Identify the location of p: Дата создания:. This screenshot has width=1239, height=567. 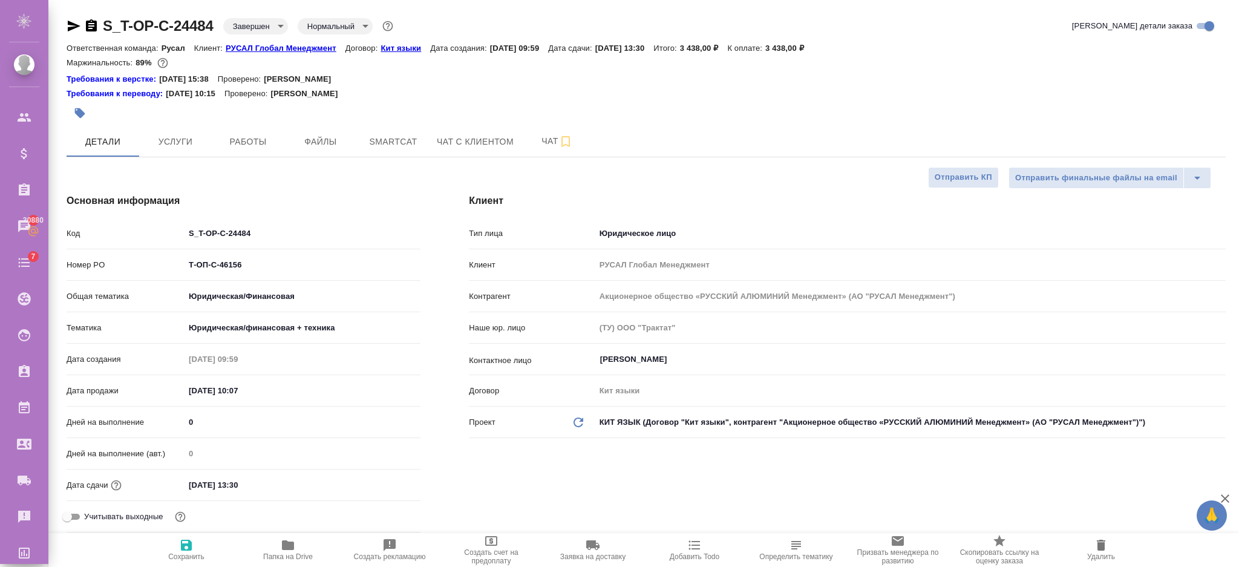
(460, 48).